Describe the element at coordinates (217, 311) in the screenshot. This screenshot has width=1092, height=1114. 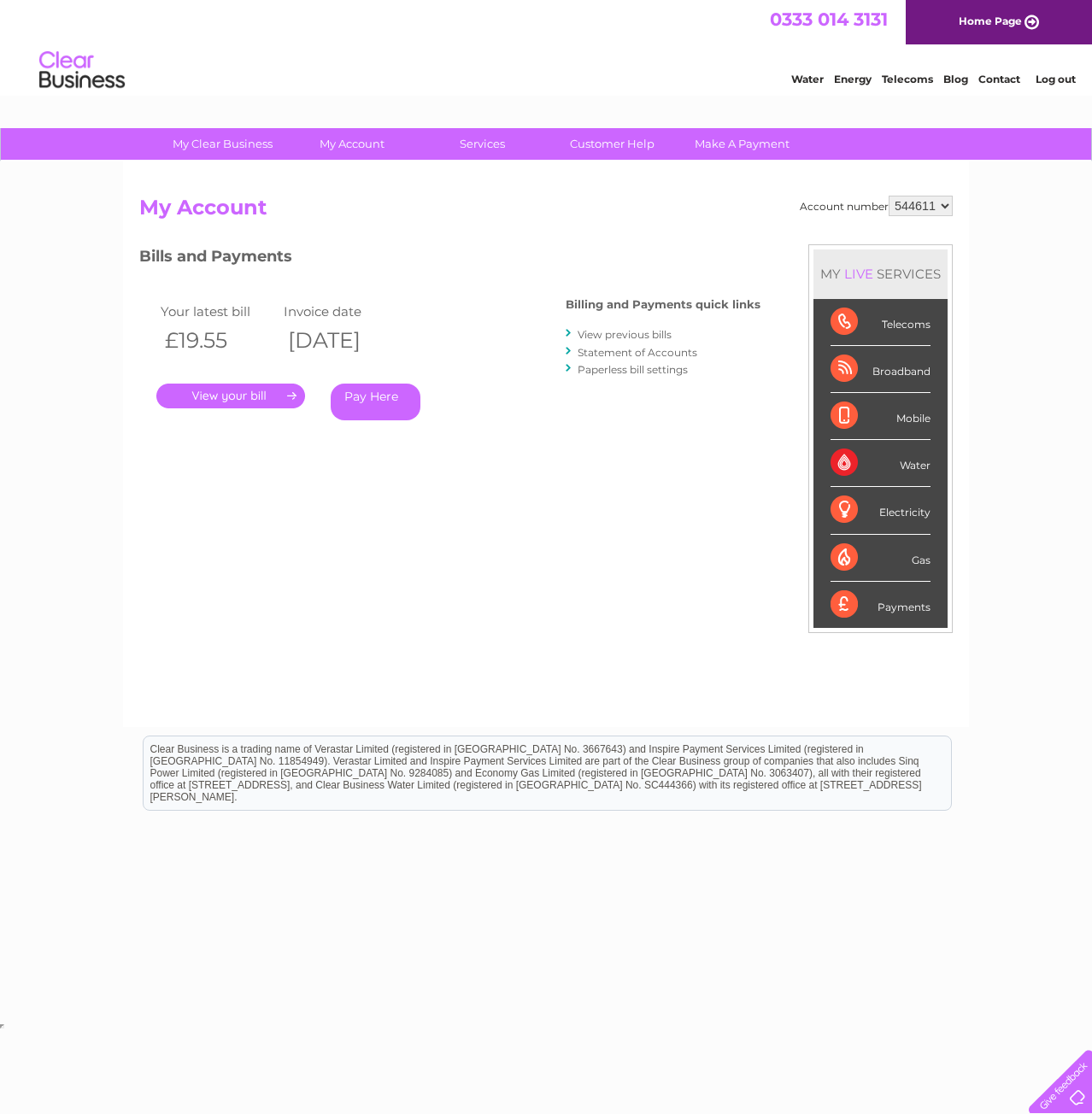
I see `td: Your latest bill` at that location.